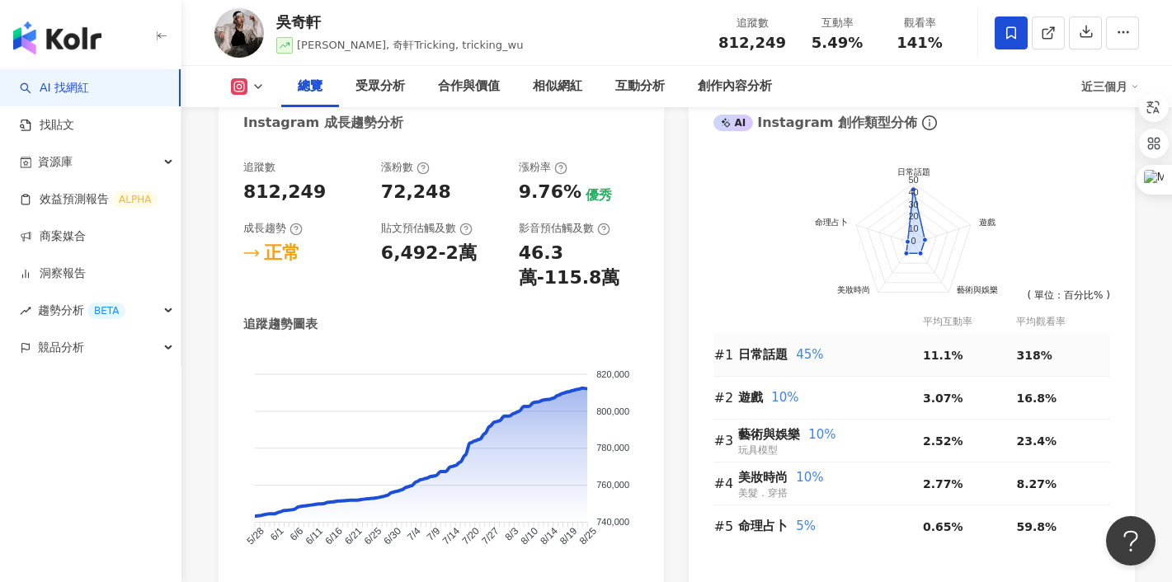 This screenshot has height=582, width=1172. I want to click on tspan: 6/25, so click(373, 536).